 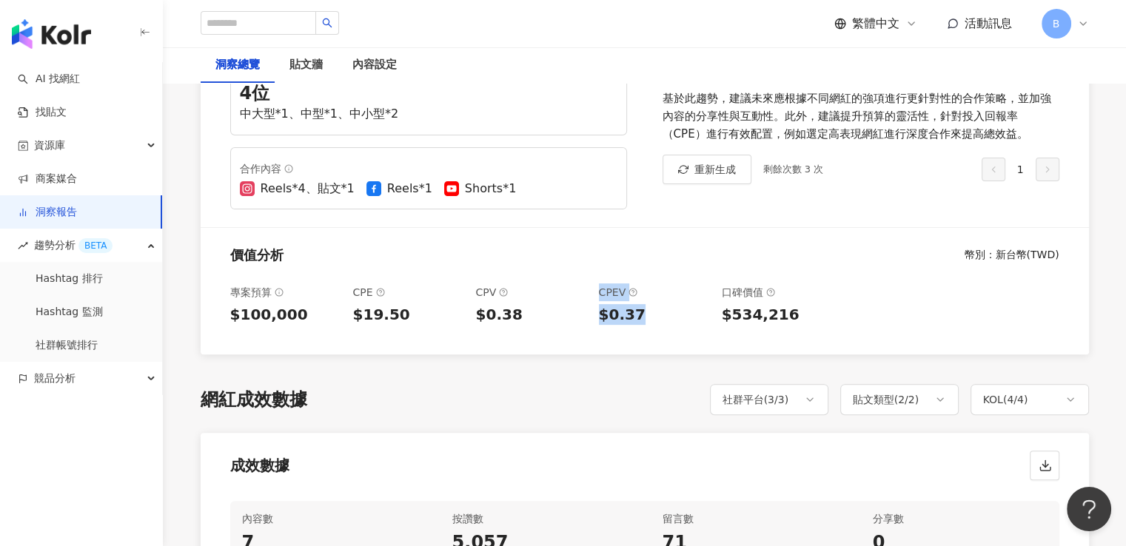 I want to click on div: 合作內容, so click(x=429, y=169).